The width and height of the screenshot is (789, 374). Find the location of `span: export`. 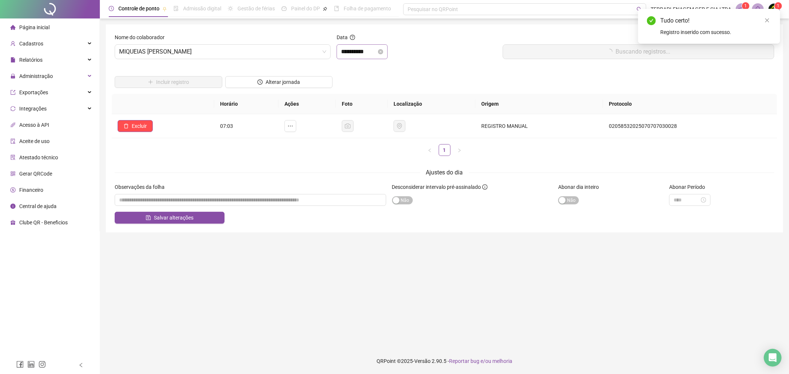

span: export is located at coordinates (13, 92).